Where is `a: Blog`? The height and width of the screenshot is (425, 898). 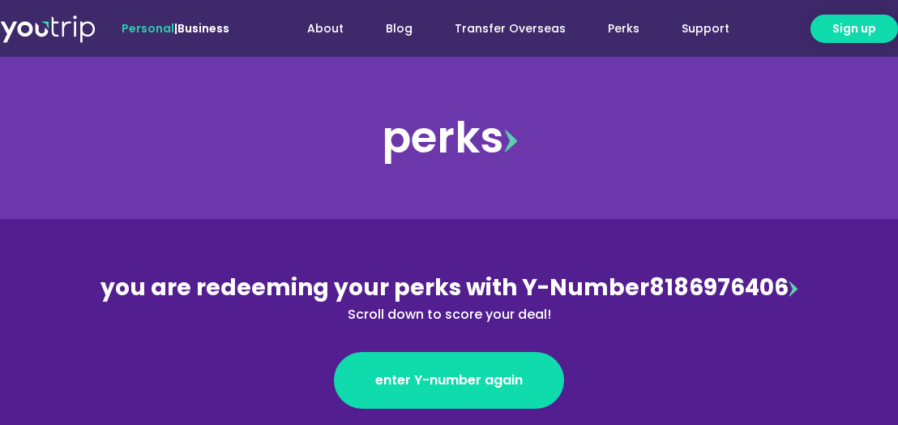
a: Blog is located at coordinates (399, 28).